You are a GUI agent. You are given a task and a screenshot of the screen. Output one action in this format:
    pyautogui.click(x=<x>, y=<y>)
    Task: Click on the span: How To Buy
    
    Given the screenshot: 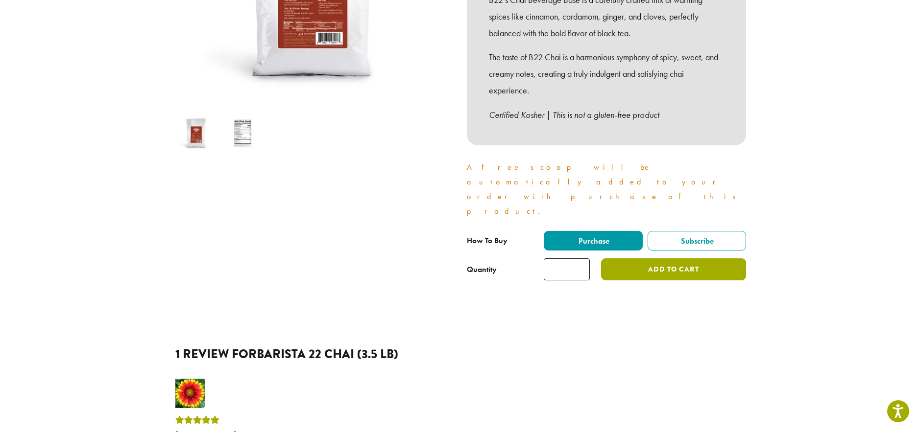 What is the action you would take?
    pyautogui.click(x=487, y=240)
    